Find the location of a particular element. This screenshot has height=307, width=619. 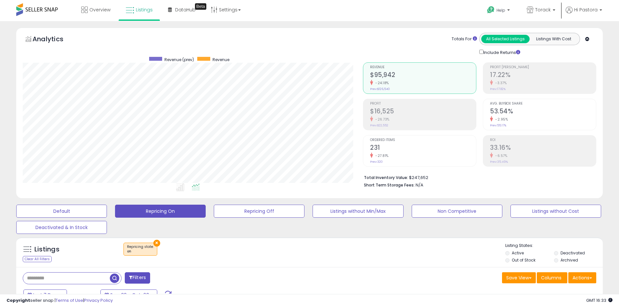

small: Prev: 55.17% is located at coordinates (498, 125).